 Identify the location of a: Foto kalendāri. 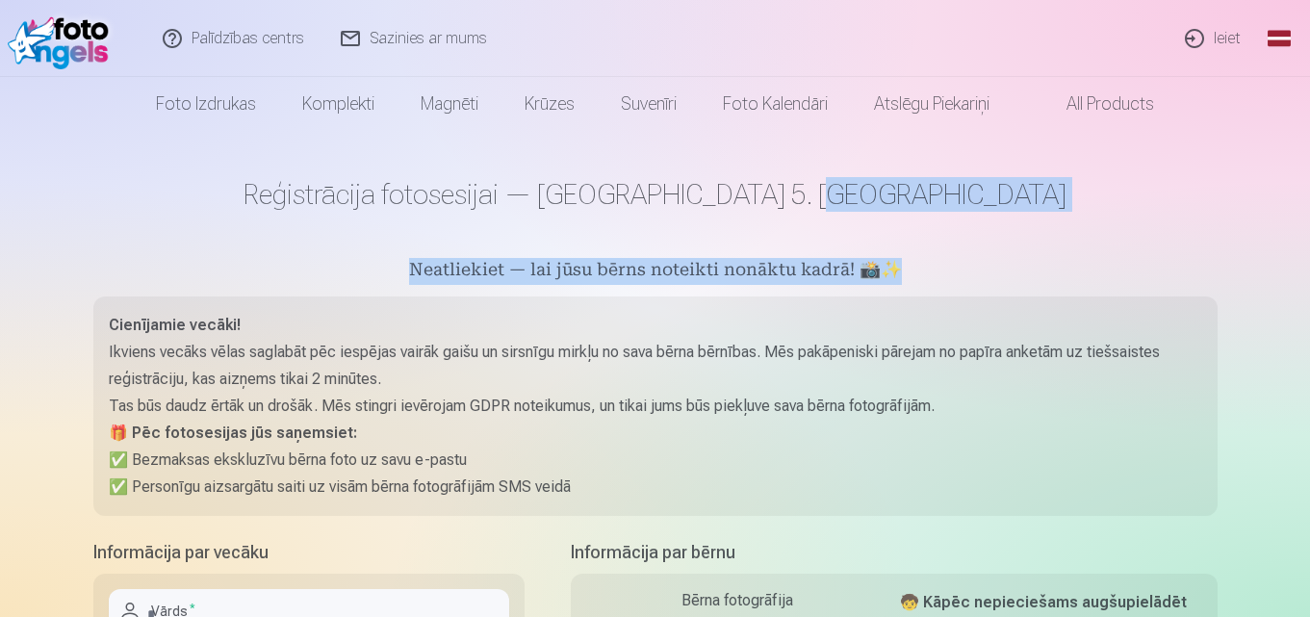
(775, 104).